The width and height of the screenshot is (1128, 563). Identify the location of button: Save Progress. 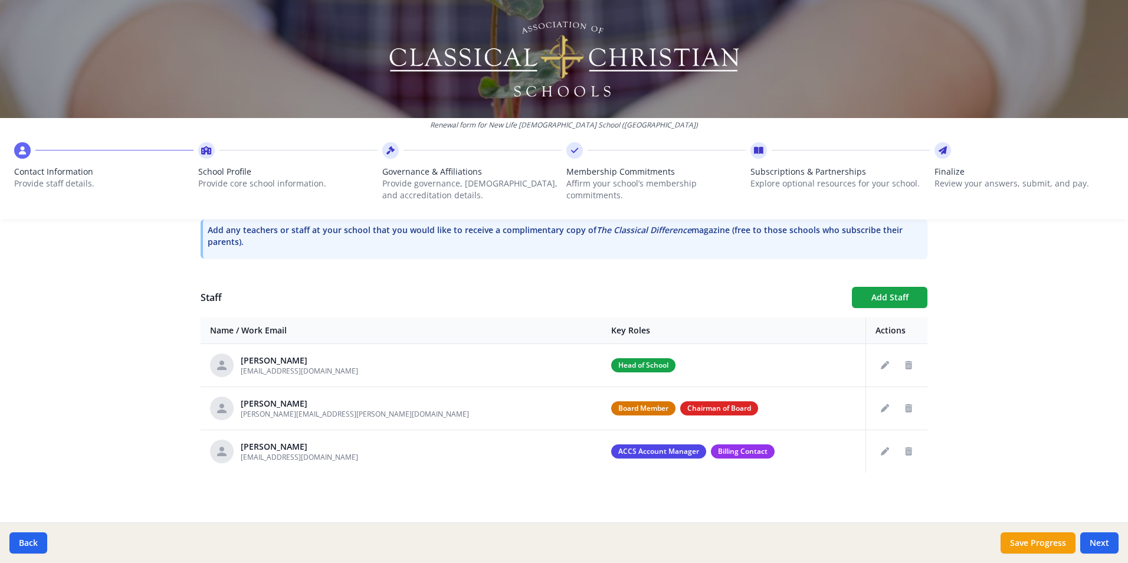
(1037, 543).